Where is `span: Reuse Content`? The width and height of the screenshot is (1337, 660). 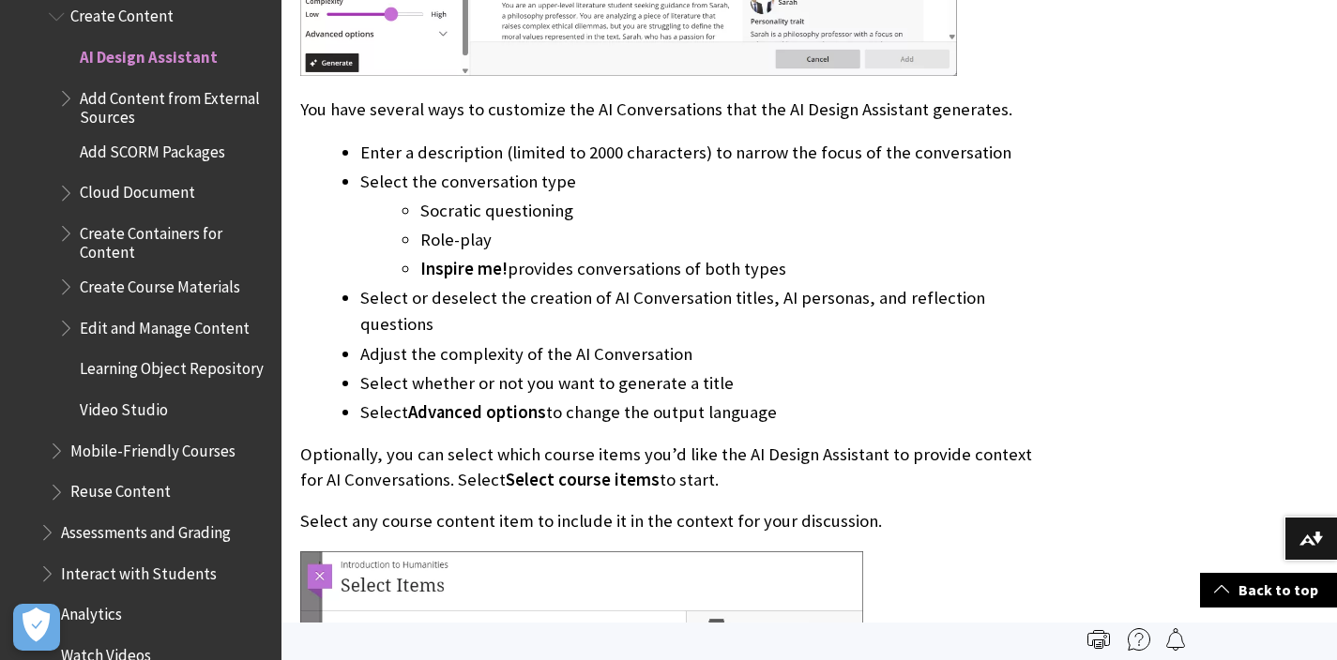 span: Reuse Content is located at coordinates (120, 489).